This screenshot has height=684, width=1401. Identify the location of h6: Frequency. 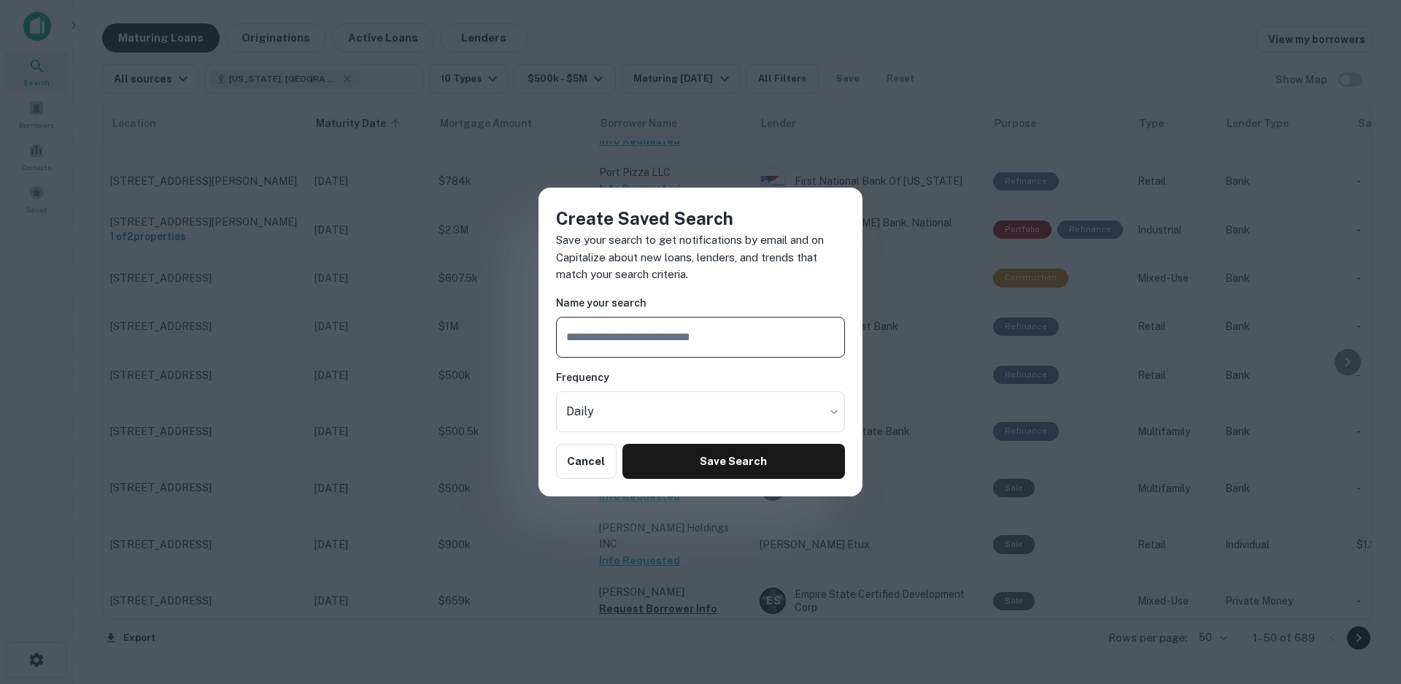
(700, 377).